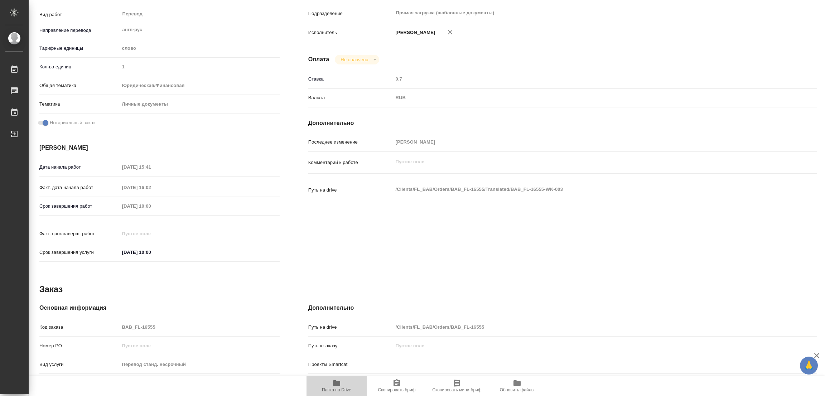 The image size is (825, 396). I want to click on h2: Заказ, so click(51, 289).